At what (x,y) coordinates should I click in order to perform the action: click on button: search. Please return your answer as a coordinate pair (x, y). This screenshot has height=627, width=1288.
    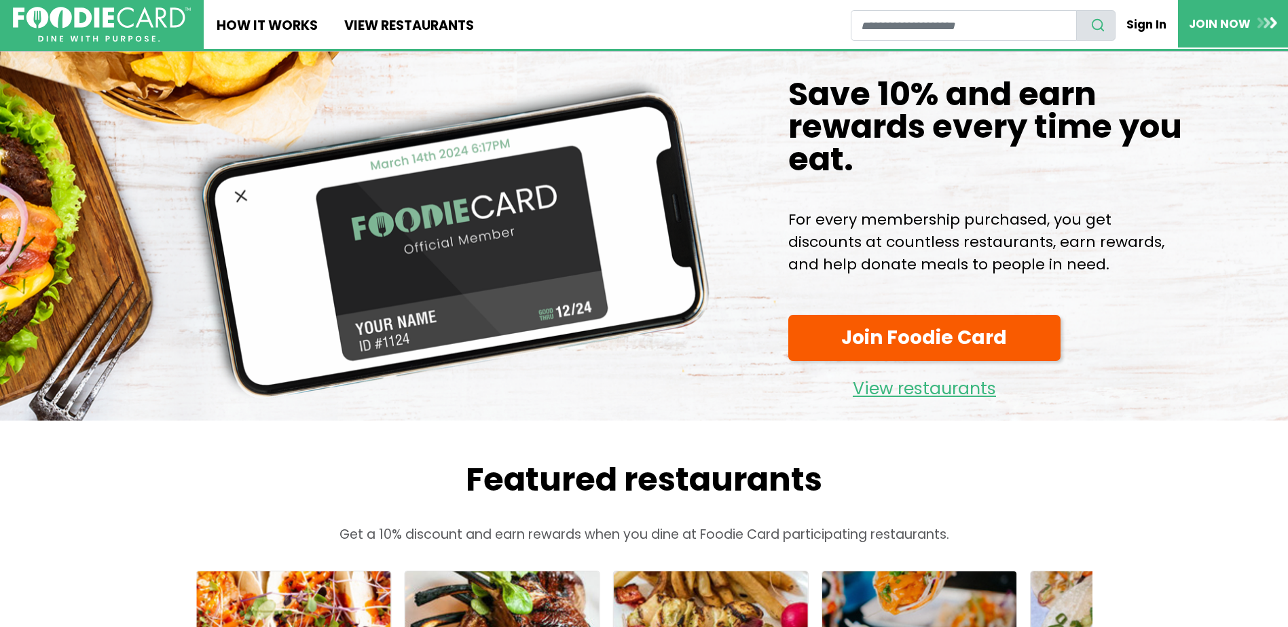
    Looking at the image, I should click on (1095, 25).